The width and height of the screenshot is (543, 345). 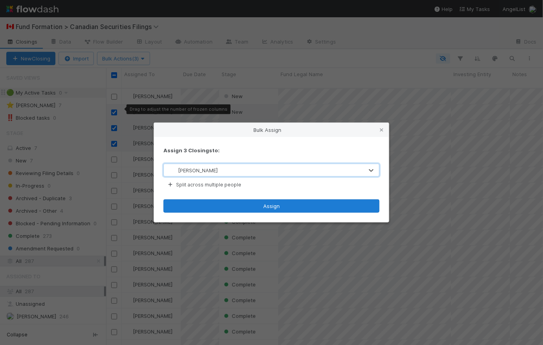 What do you see at coordinates (271, 206) in the screenshot?
I see `button: Assign` at bounding box center [271, 206].